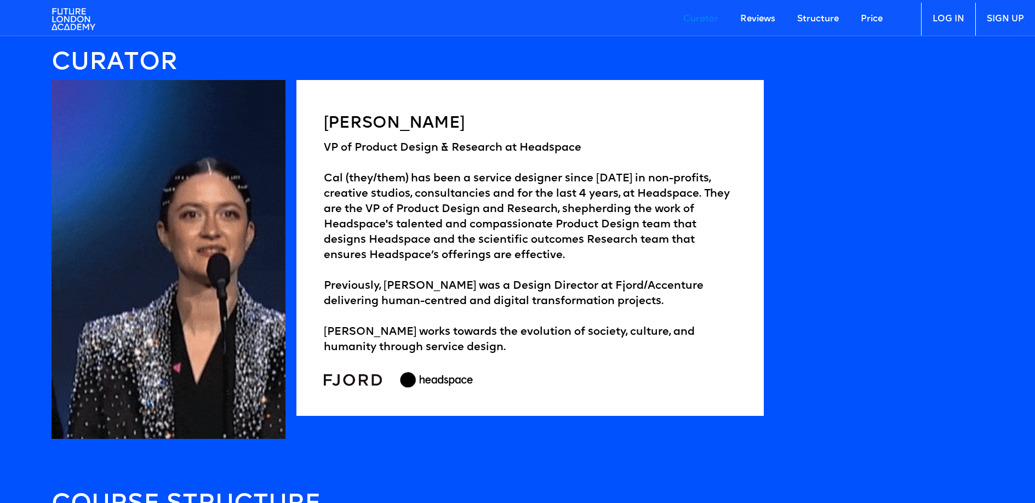 The height and width of the screenshot is (503, 1035). I want to click on a: Curator, so click(701, 19).